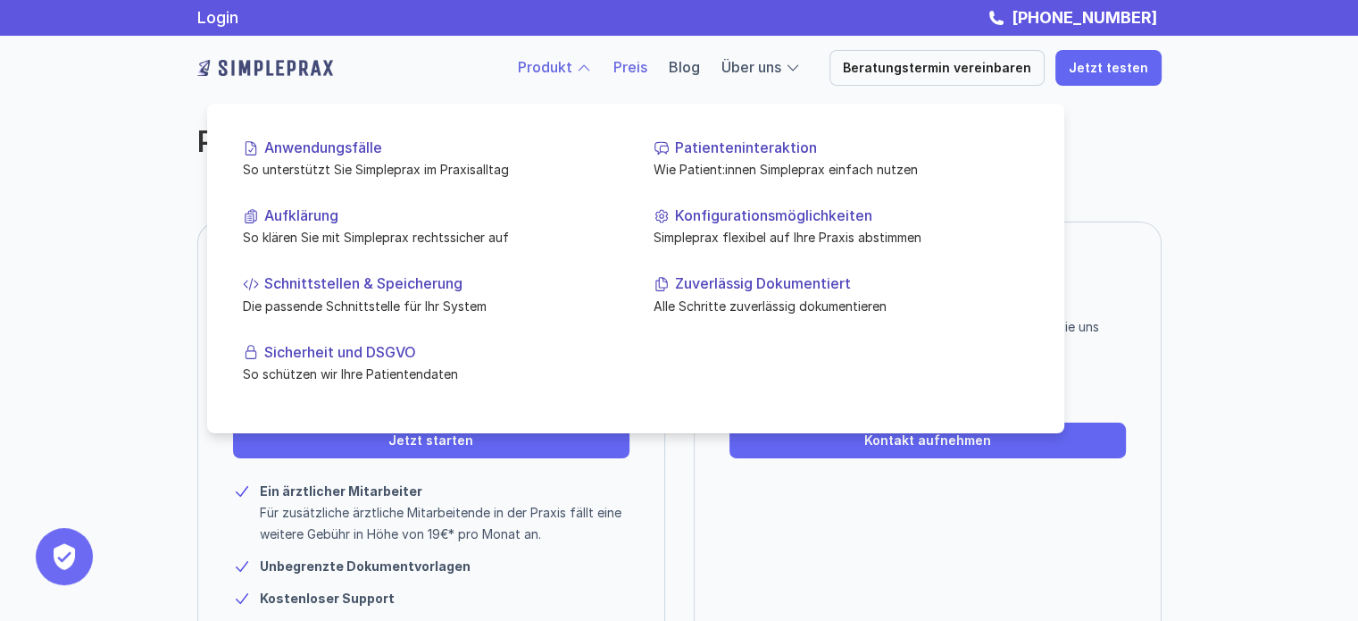 Image resolution: width=1358 pixels, height=621 pixels. What do you see at coordinates (532, 142) in the screenshot?
I see `h2: Preis` at bounding box center [532, 142].